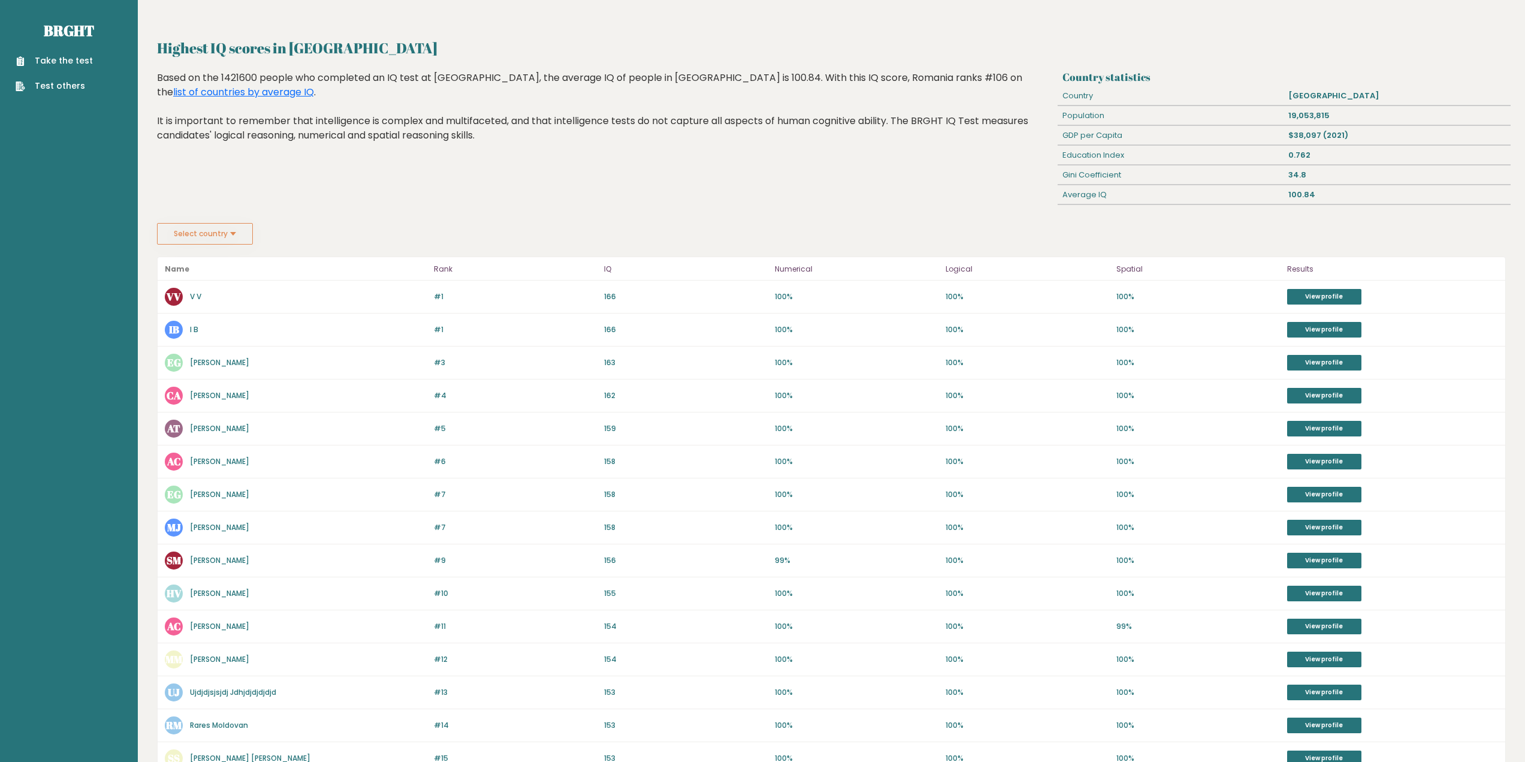 The image size is (1525, 762). Describe the element at coordinates (1027, 269) in the screenshot. I see `p: Logical` at that location.